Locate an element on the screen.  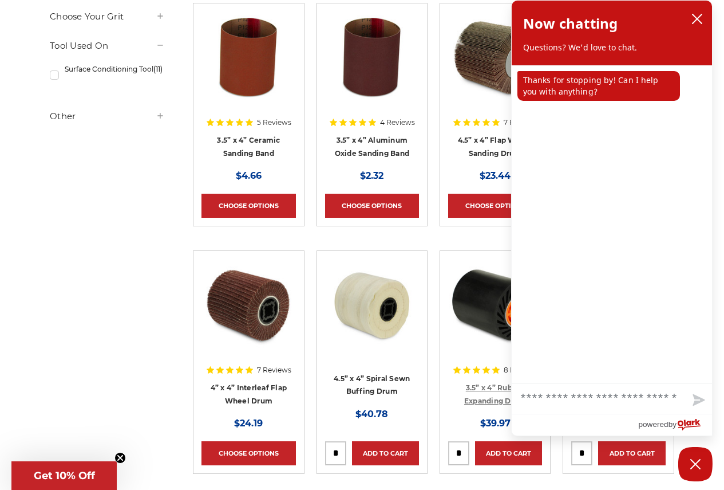
a: 4” x 4” Interleaf Flap Wheel Drum is located at coordinates (249, 394).